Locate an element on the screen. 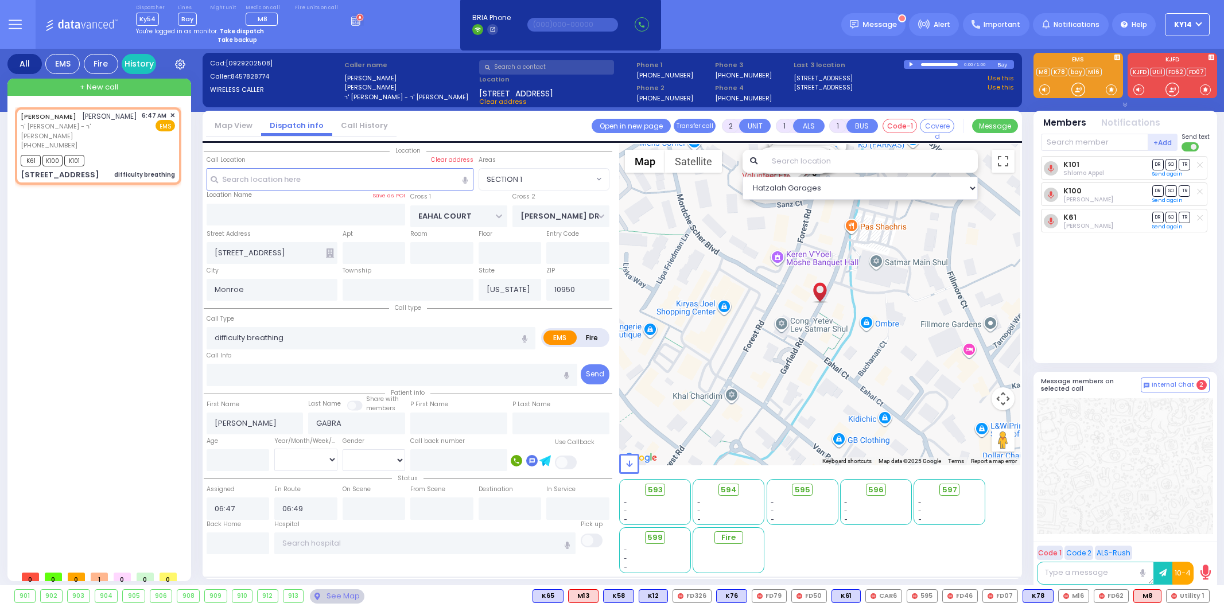  button: Show street map is located at coordinates (645, 161).